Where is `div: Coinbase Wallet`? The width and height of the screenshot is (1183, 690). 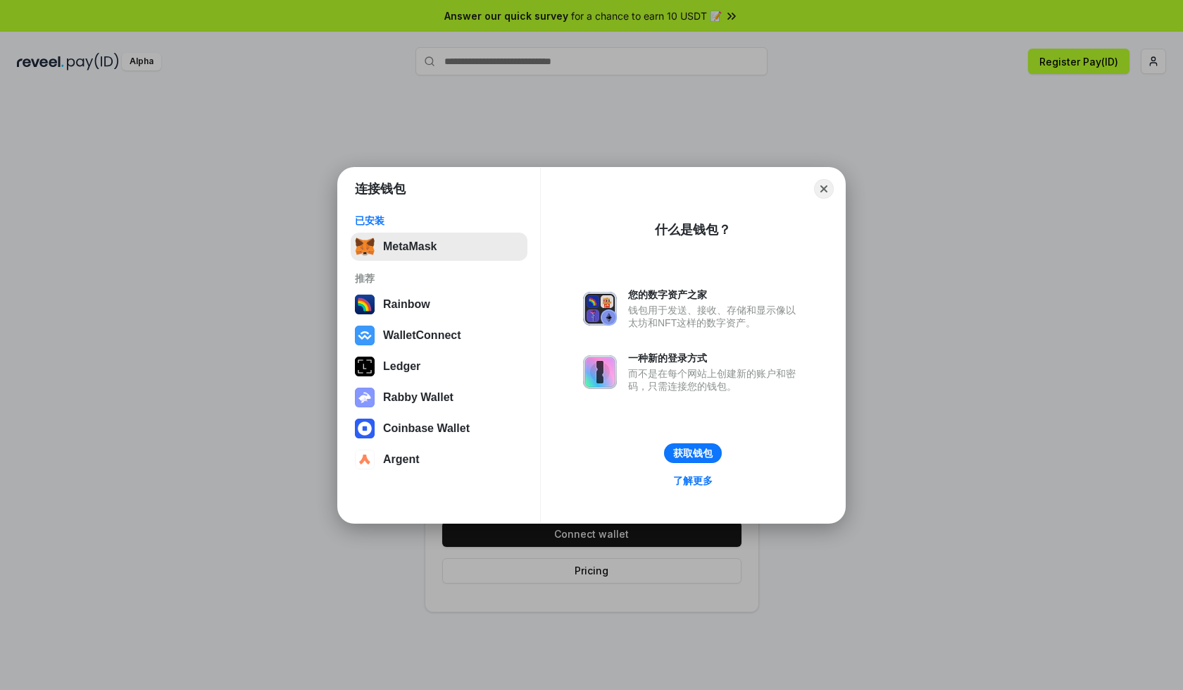
div: Coinbase Wallet is located at coordinates (426, 428).